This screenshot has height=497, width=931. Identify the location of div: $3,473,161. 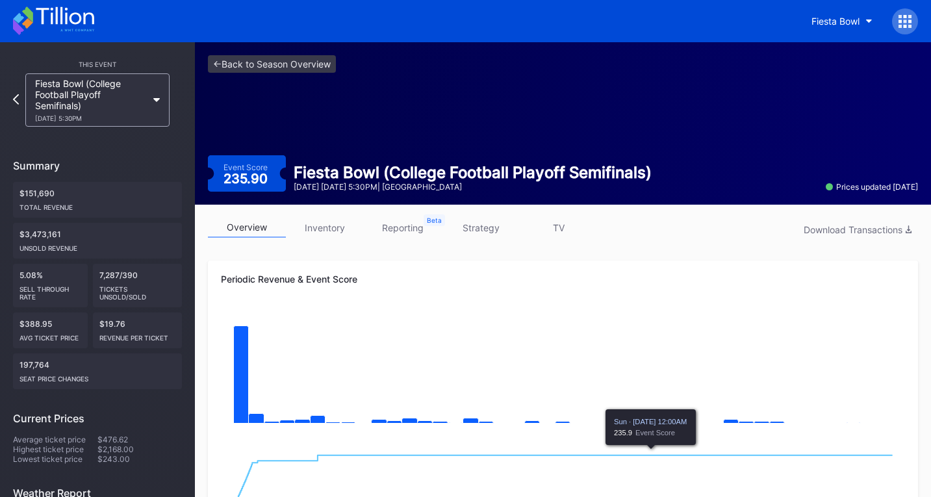
(97, 240).